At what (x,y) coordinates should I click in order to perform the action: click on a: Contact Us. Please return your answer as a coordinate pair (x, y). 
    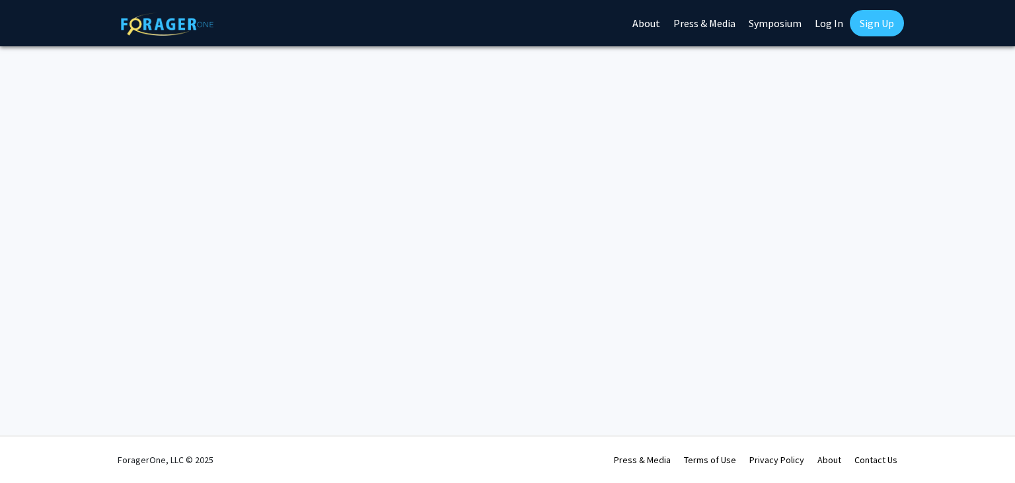
    Looking at the image, I should click on (876, 459).